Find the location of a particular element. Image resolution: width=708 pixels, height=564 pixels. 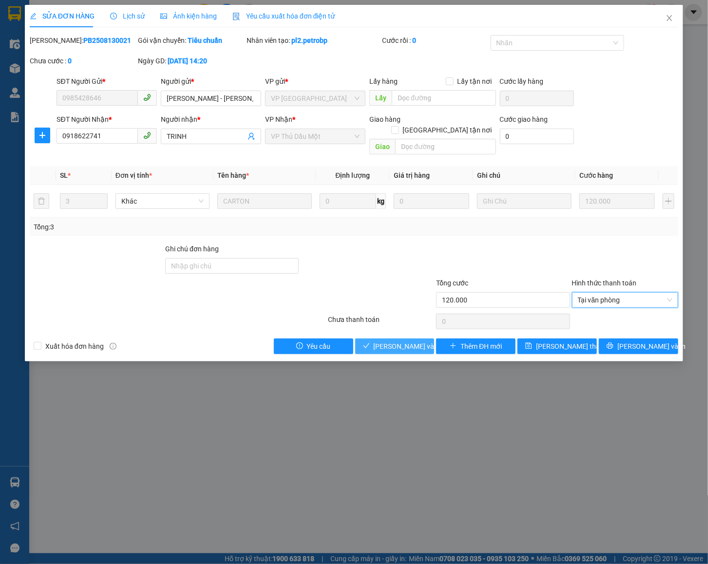

div: SĐT Người Gửi is located at coordinates (107, 81).